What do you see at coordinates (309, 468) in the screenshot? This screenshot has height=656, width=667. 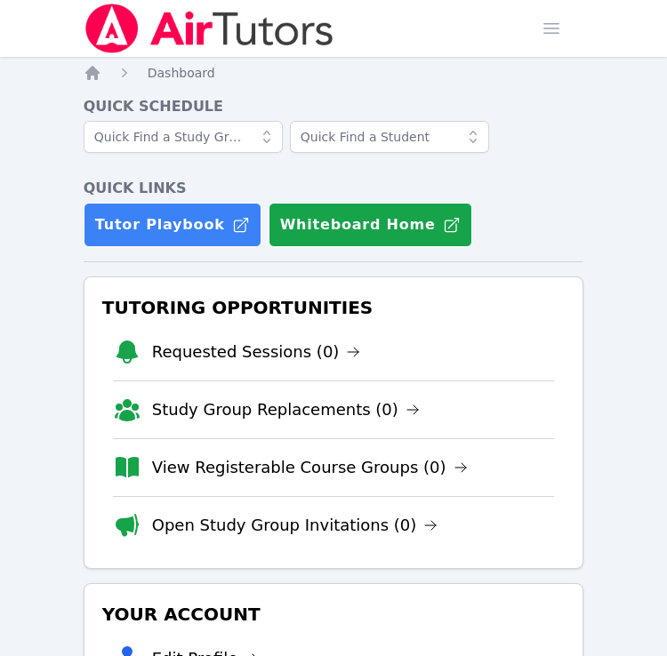 I see `a: View Registerable Course Groups (0)` at bounding box center [309, 468].